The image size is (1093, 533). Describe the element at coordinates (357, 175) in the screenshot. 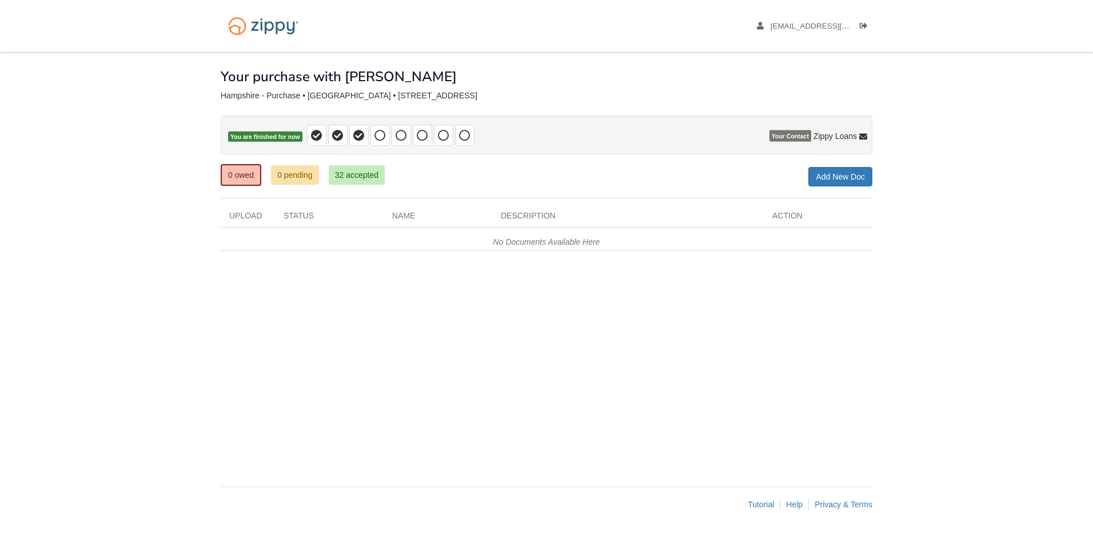

I see `a: 32 accepted` at that location.